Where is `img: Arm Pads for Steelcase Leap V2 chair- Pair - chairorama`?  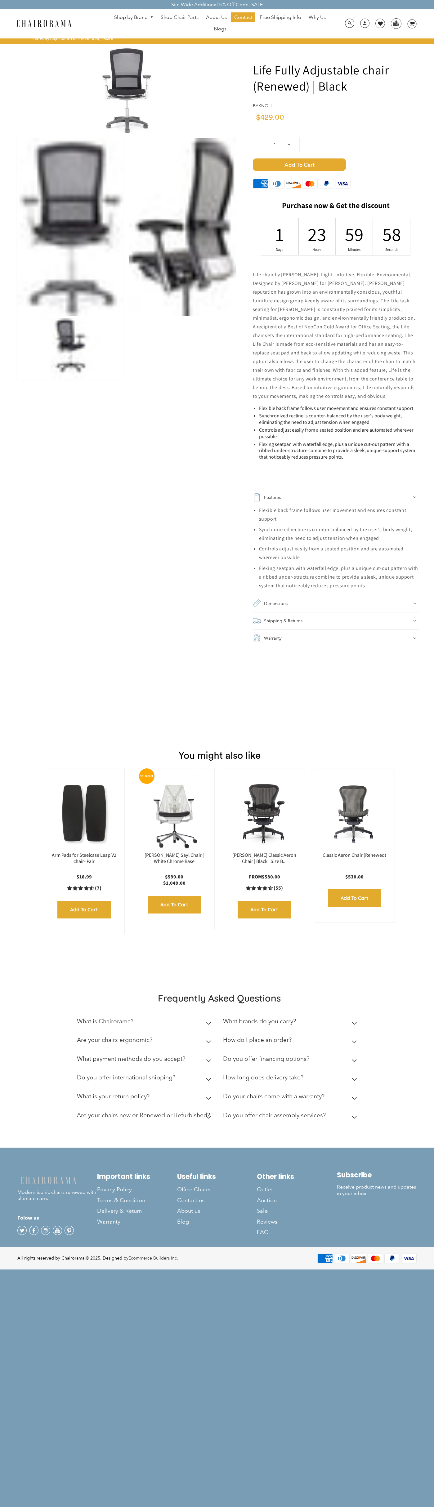
img: Arm Pads for Steelcase Leap V2 chair- Pair - chairorama is located at coordinates (84, 813).